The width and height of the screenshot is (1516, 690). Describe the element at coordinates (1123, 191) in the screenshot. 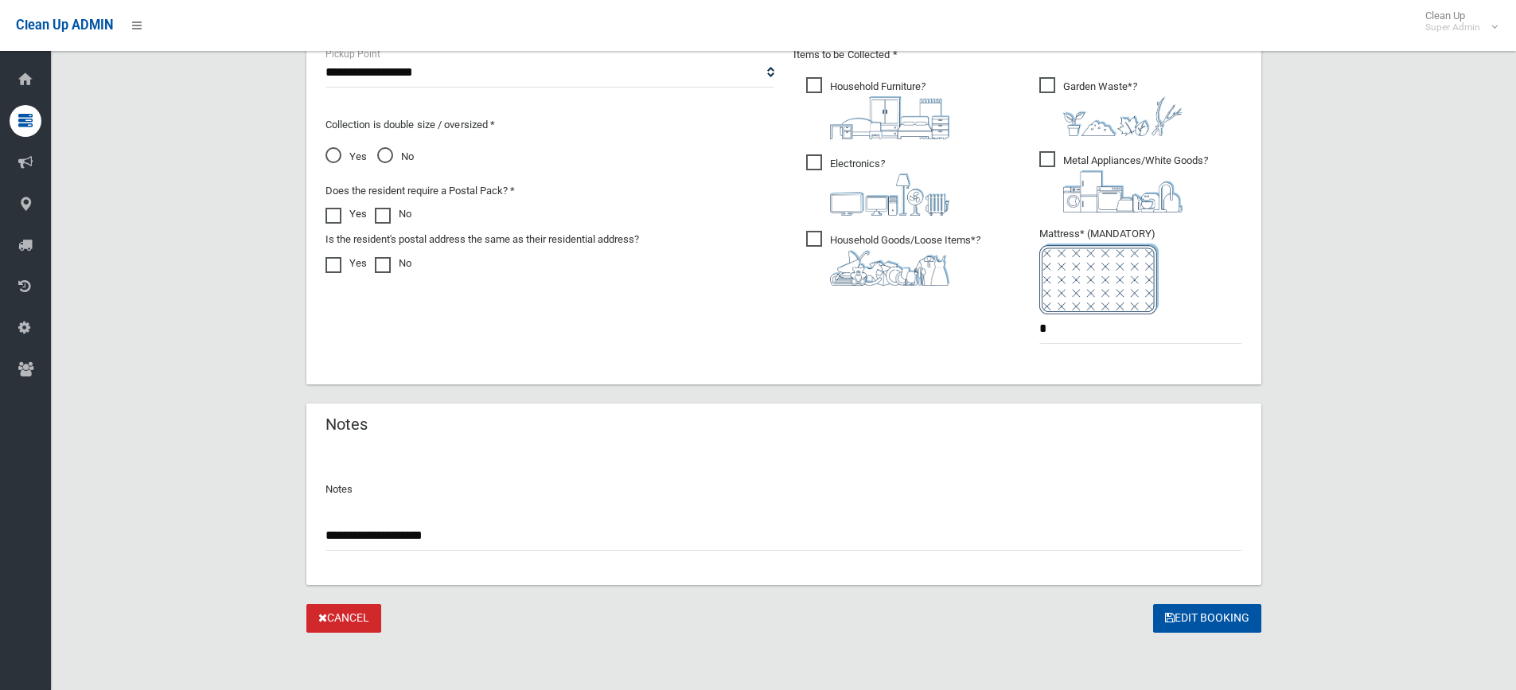

I see `img: 36c1b0289cb1767239cdd3de9e694f19.png` at that location.